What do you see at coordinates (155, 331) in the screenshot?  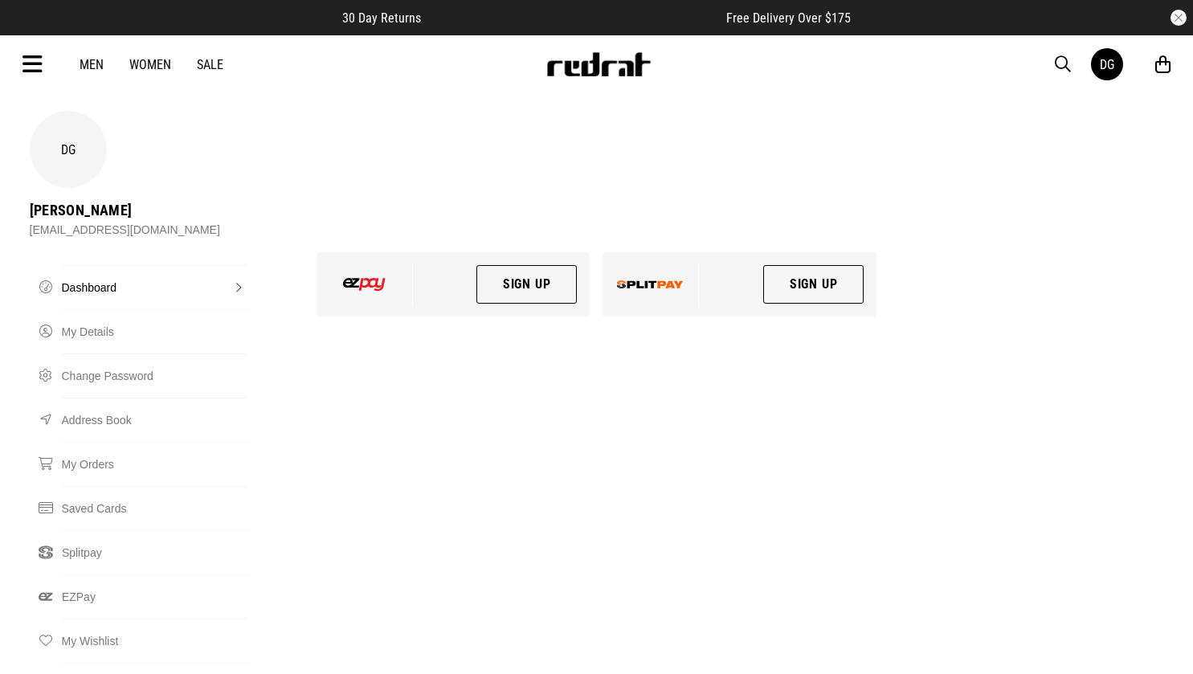 I see `a: My Details` at bounding box center [155, 331].